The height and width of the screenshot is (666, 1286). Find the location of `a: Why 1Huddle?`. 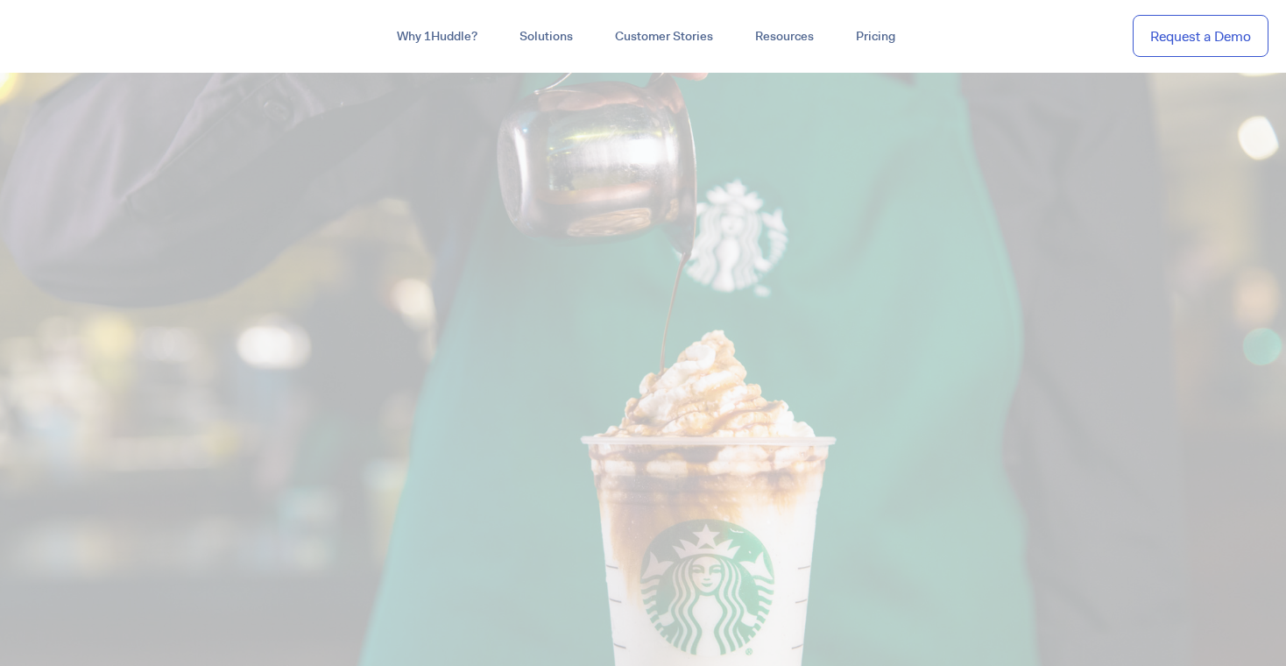

a: Why 1Huddle? is located at coordinates (437, 37).